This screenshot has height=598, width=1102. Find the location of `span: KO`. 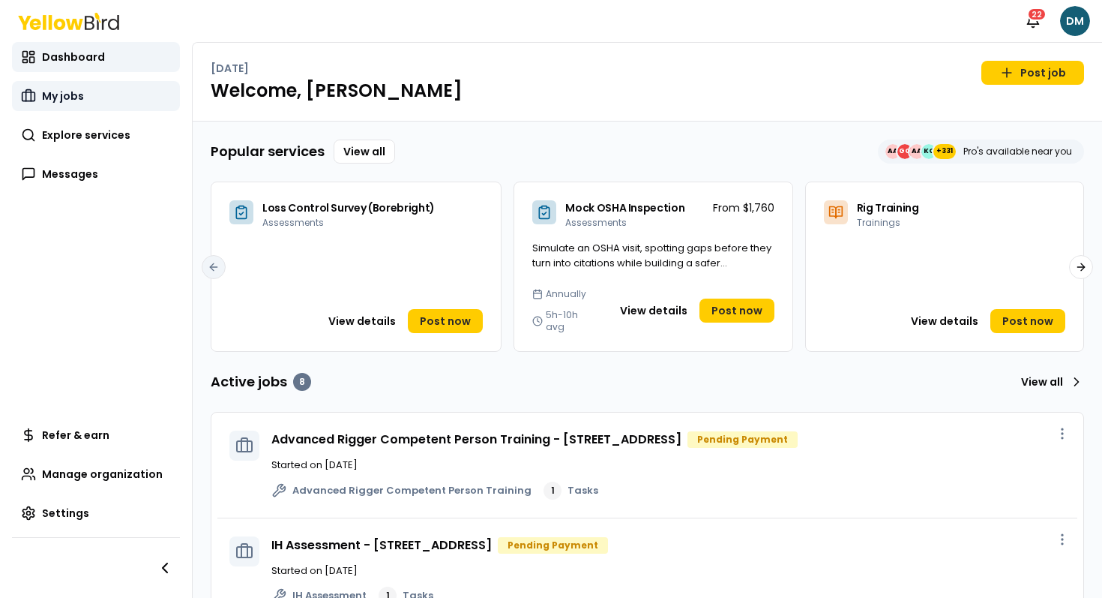

span: KO is located at coordinates (929, 151).